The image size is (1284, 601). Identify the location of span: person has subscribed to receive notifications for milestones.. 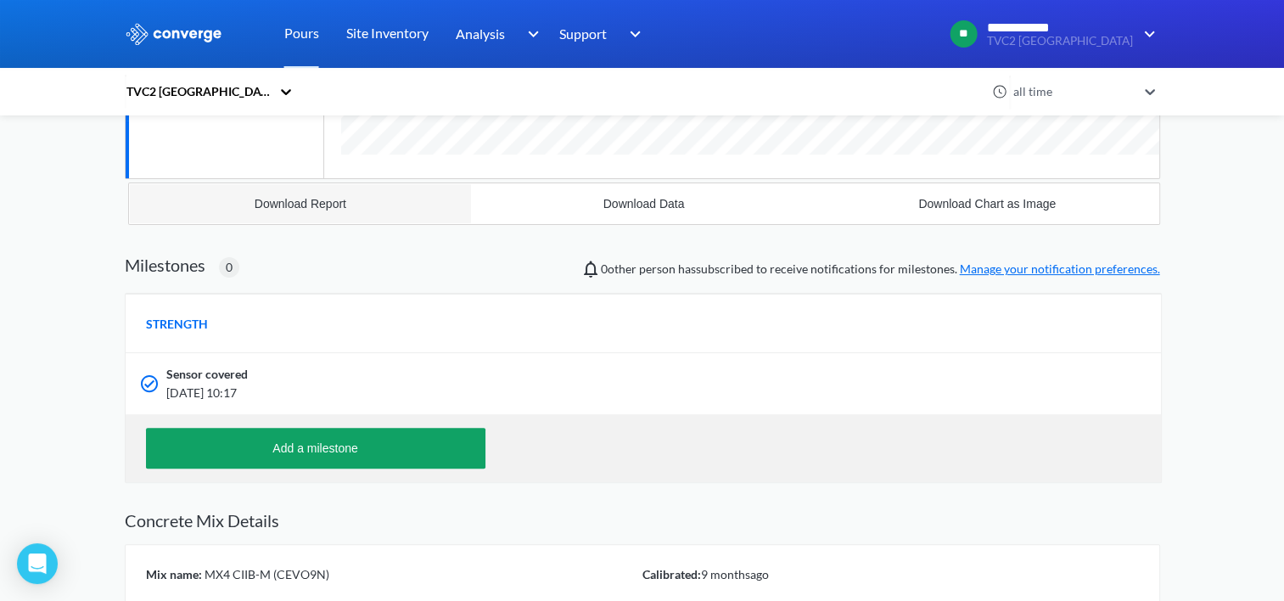
(880, 269).